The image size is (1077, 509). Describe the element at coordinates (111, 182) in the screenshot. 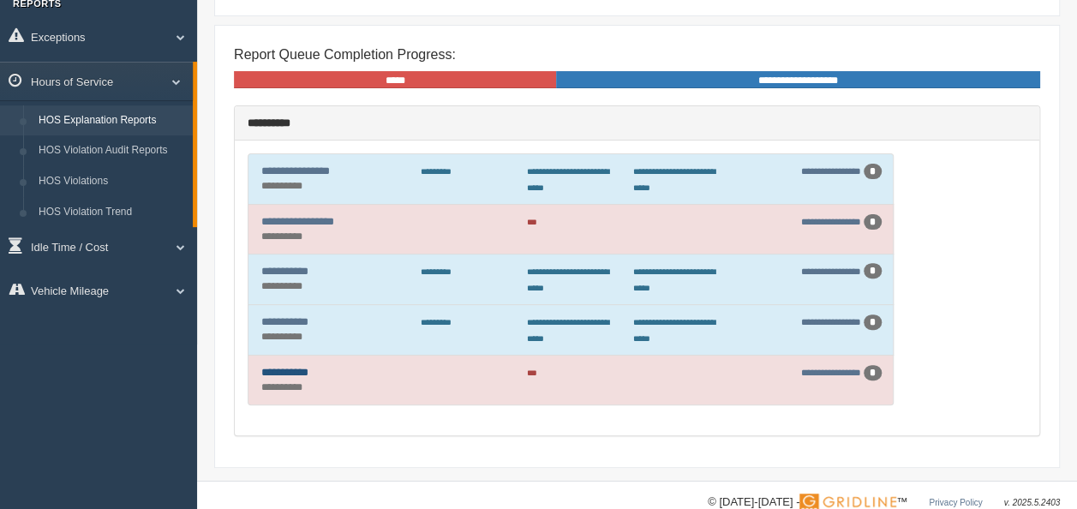

I see `a: HOS Violations` at that location.